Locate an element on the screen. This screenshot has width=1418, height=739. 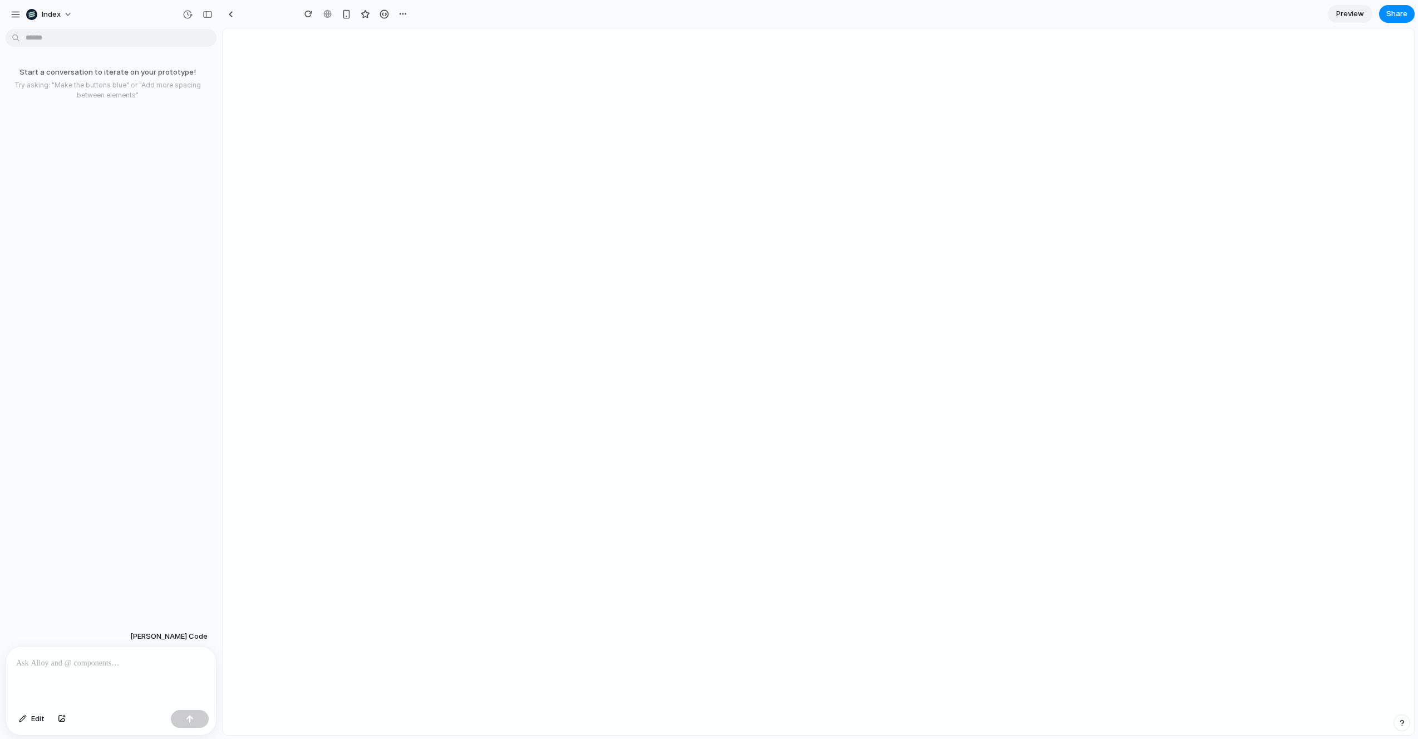
p: Start a conversation to iterate on your prototype! is located at coordinates (107, 72).